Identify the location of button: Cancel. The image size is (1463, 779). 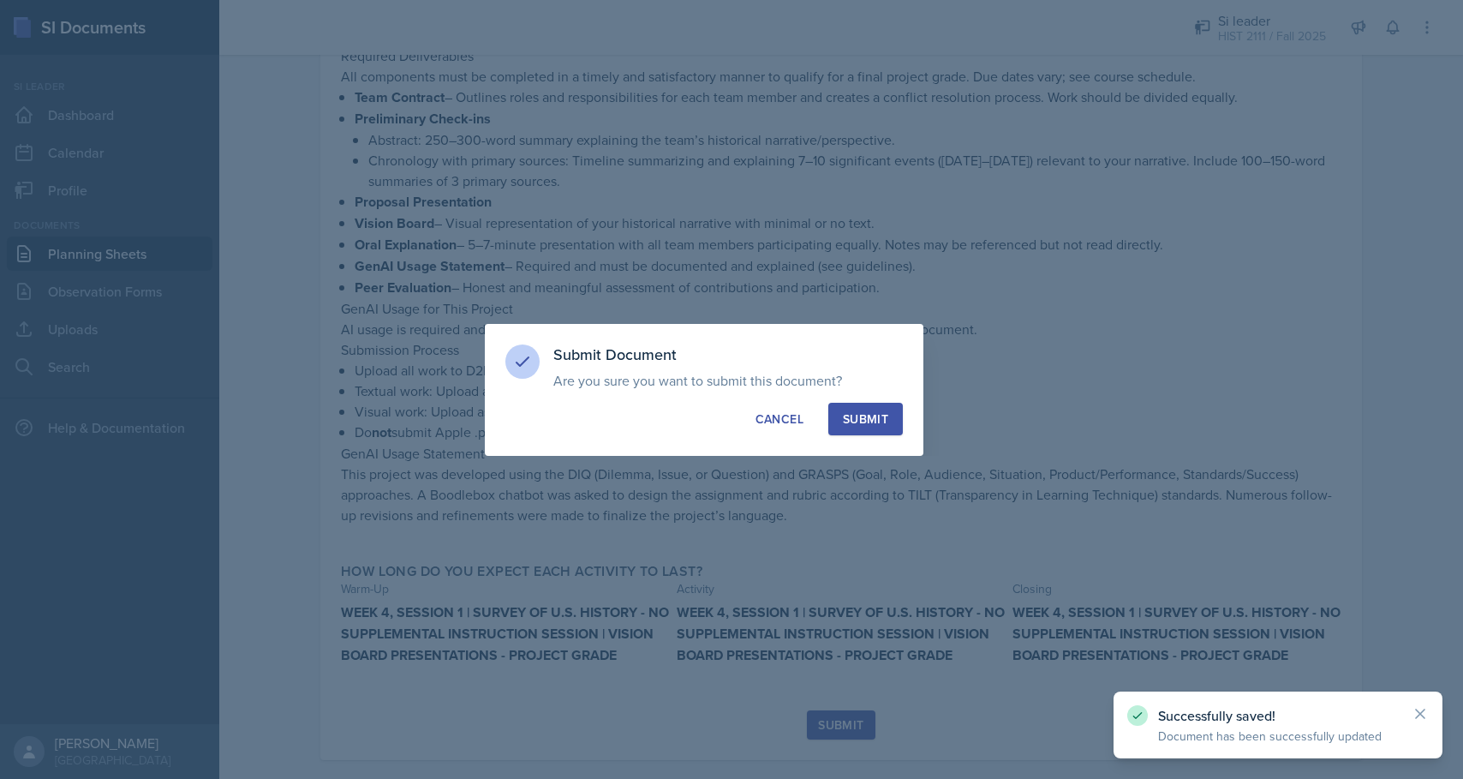
(780, 419).